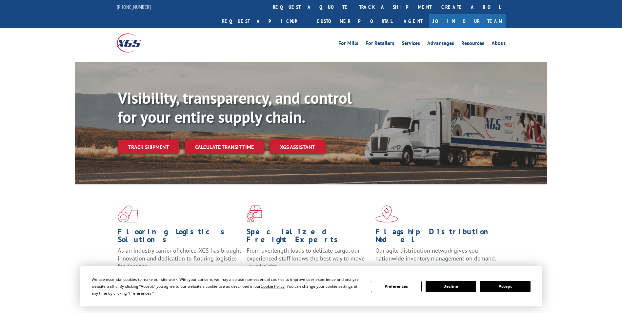  What do you see at coordinates (227, 286) in the screenshot?
I see `div: We use essential cookies to make our site work. With your consent, we may also use non-essential ...` at bounding box center [227, 286].